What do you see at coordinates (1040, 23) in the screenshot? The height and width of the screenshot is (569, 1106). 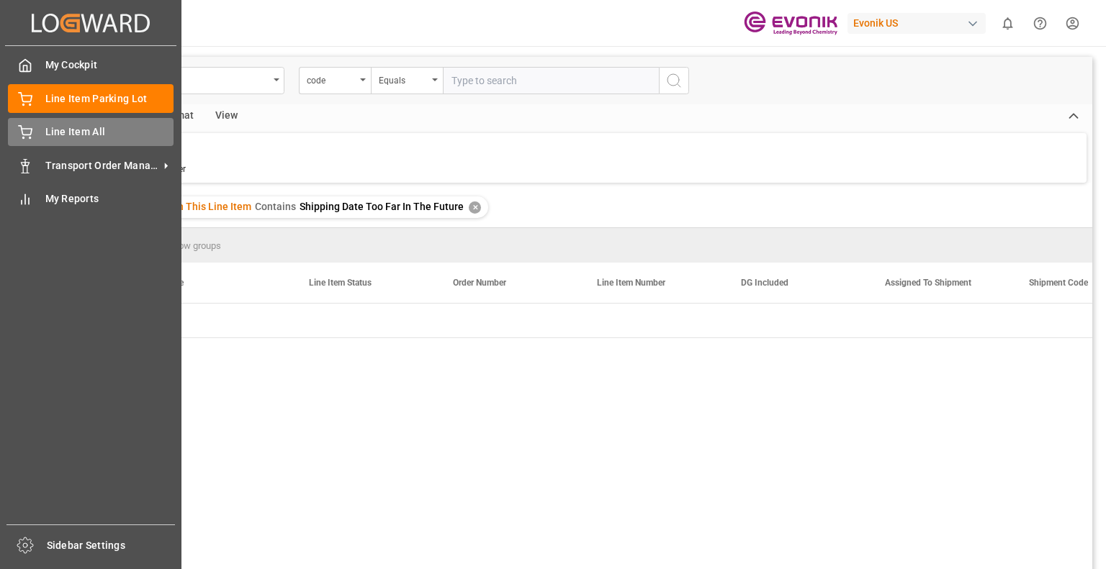 I see `button: Help Center` at bounding box center [1040, 23].